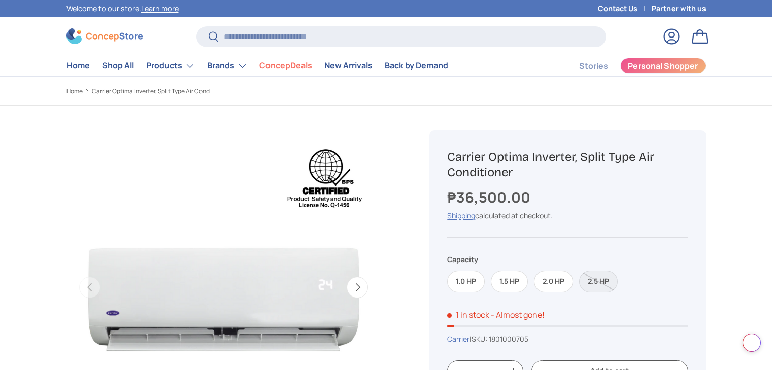 Image resolution: width=772 pixels, height=370 pixels. Describe the element at coordinates (625, 9) in the screenshot. I see `a: Contact Us` at that location.